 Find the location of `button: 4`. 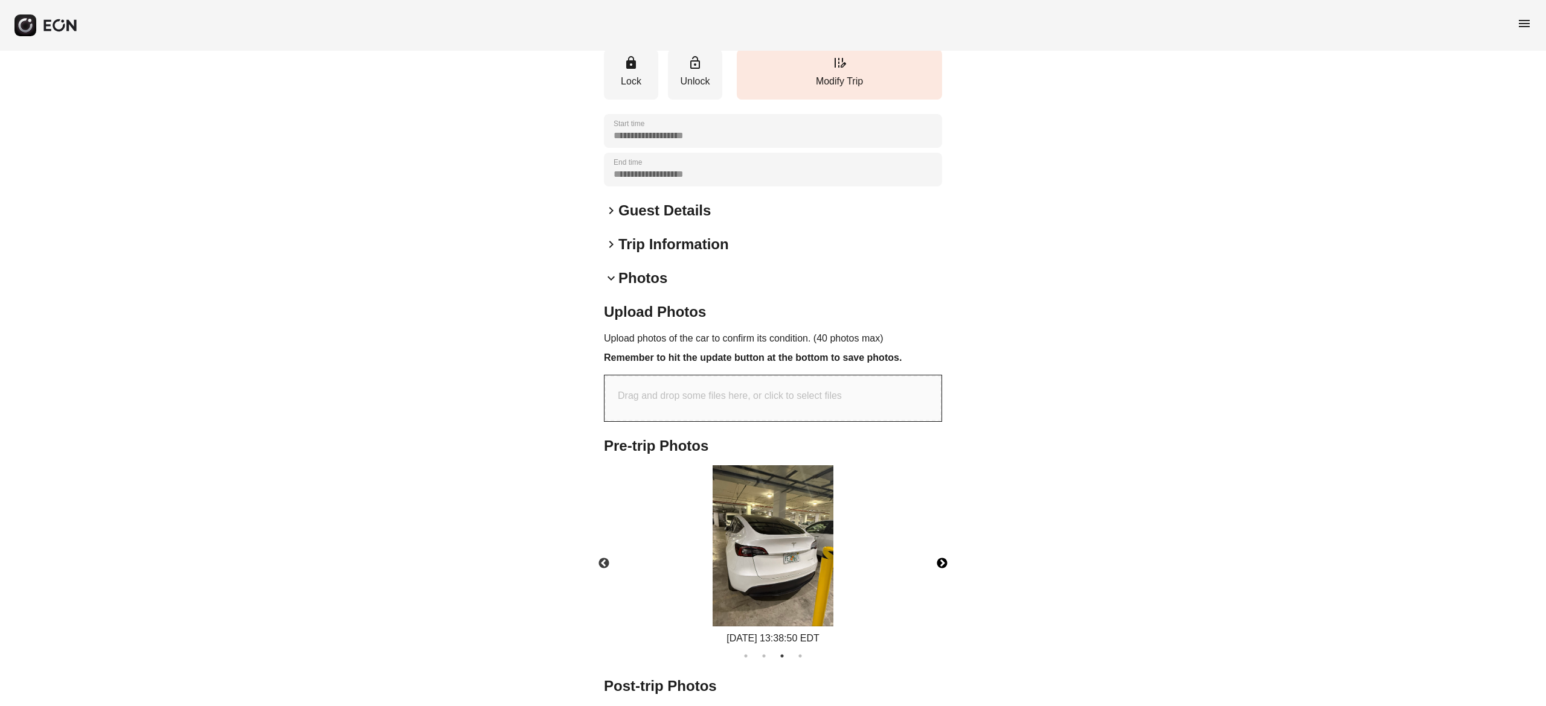

button: 4 is located at coordinates (800, 656).